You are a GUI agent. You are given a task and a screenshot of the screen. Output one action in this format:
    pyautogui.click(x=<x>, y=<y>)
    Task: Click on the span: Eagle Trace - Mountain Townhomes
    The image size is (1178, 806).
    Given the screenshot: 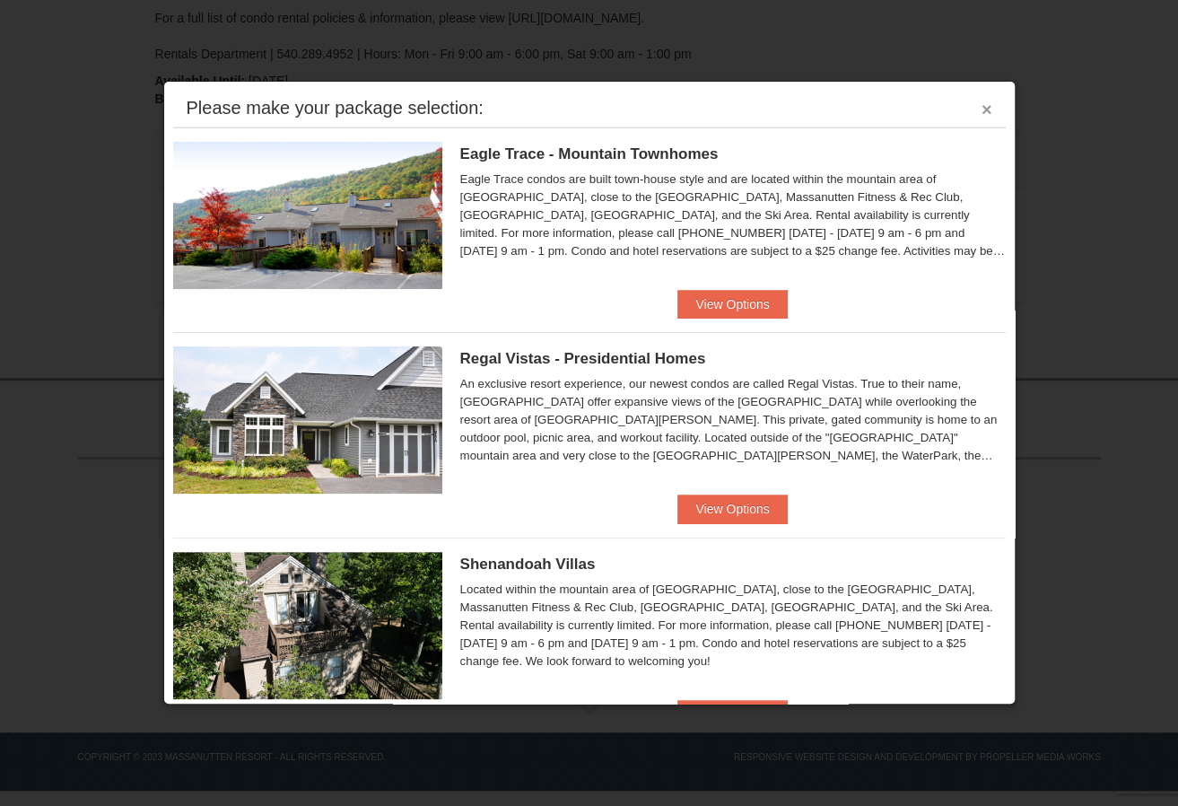 What is the action you would take?
    pyautogui.click(x=590, y=153)
    